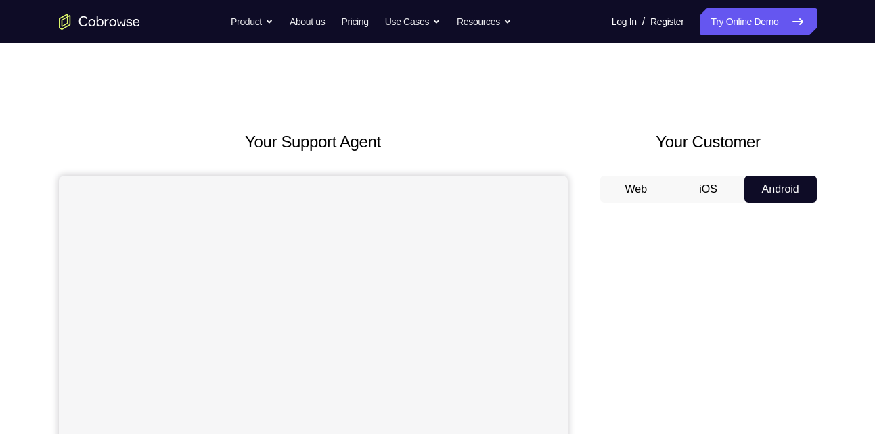 The height and width of the screenshot is (434, 875). What do you see at coordinates (99, 22) in the screenshot?
I see `a: Go to the home page` at bounding box center [99, 22].